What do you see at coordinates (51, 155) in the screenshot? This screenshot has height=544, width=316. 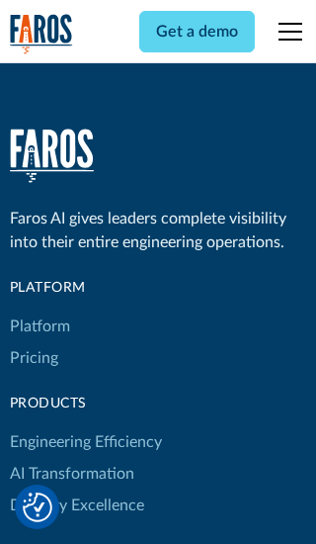 I see `img: Faros Logo White` at bounding box center [51, 155].